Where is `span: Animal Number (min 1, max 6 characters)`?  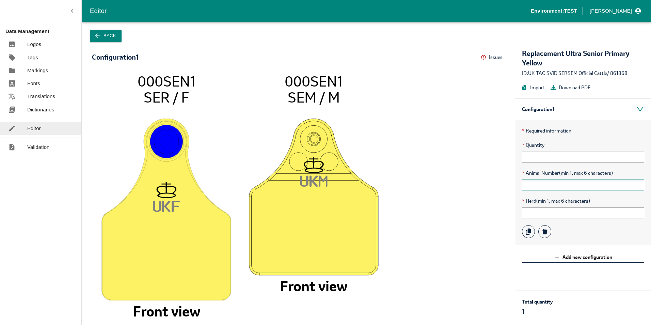 span: Animal Number (min 1, max 6 characters) is located at coordinates (583, 173).